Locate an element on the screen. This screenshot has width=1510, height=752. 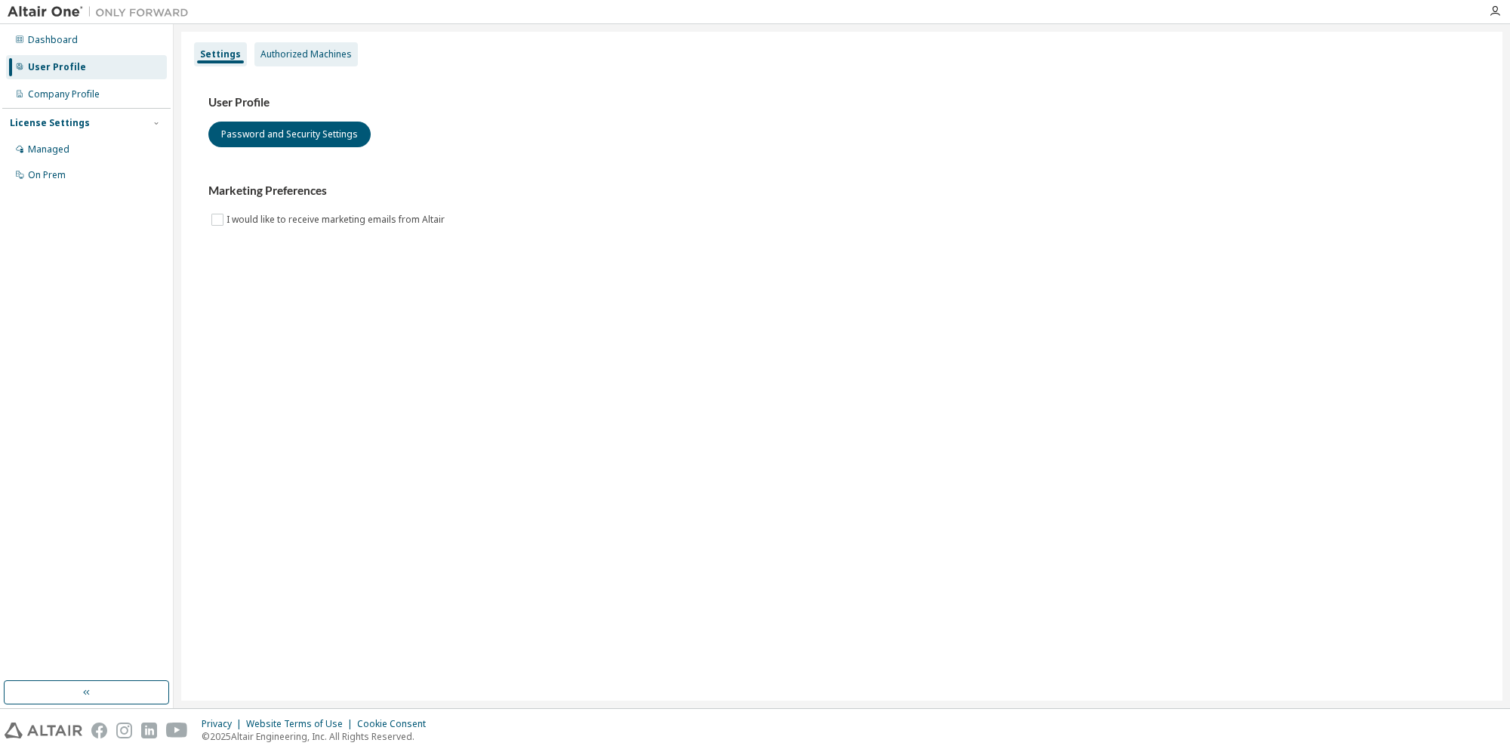
div: Company Profile is located at coordinates (63, 94).